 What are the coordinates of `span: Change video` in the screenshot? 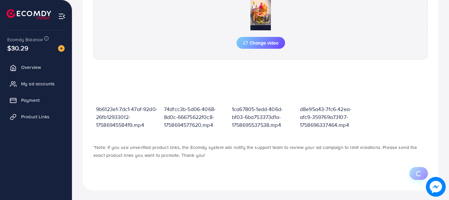 It's located at (260, 43).